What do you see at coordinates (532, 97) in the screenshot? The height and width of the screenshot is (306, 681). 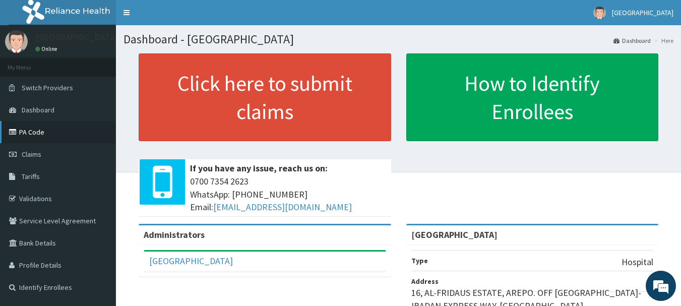 I see `a: How to Identify Enrollees` at bounding box center [532, 97].